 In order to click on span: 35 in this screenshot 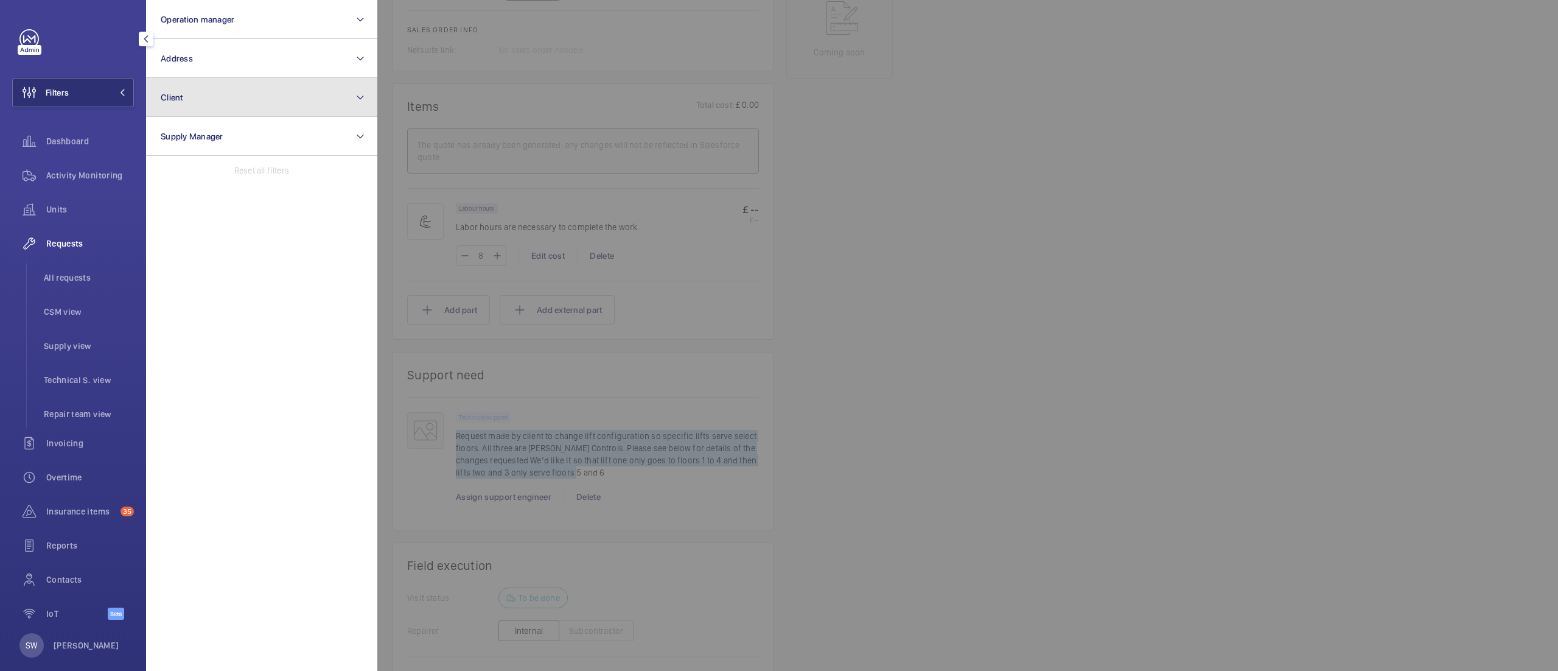, I will do `click(127, 511)`.